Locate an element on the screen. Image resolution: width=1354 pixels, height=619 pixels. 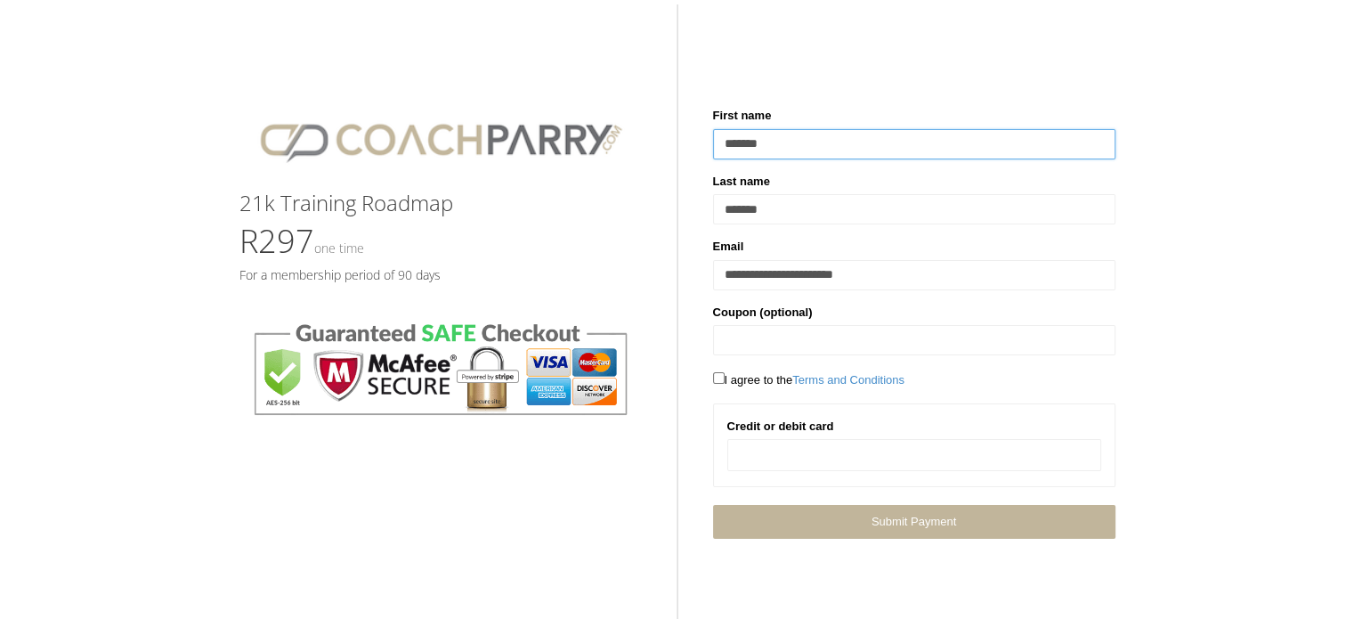
img: CPlogo.png is located at coordinates (441, 140).